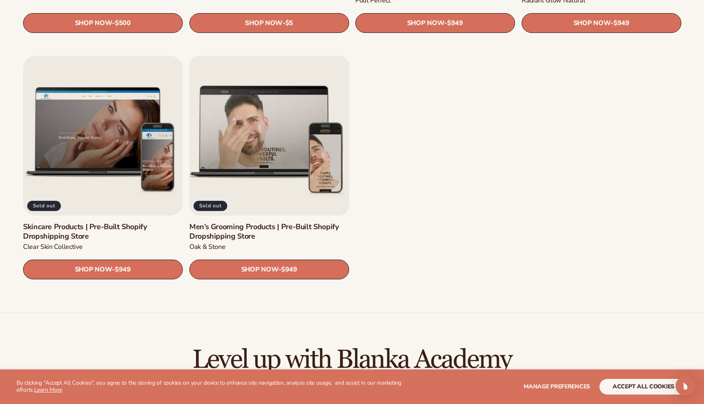 This screenshot has width=704, height=404. What do you see at coordinates (103, 232) in the screenshot?
I see `a: Skincare Products | Pre-Built Shopify Dropshipping Store` at bounding box center [103, 232].